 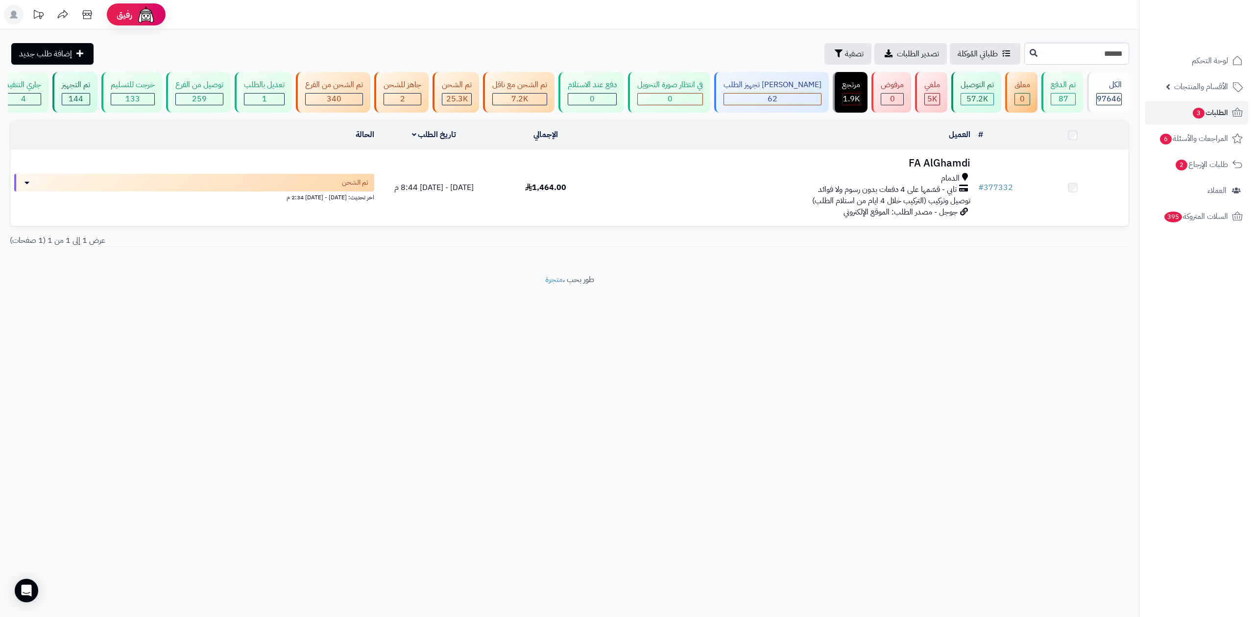 I want to click on span: لوحة التحكم, so click(x=1210, y=61).